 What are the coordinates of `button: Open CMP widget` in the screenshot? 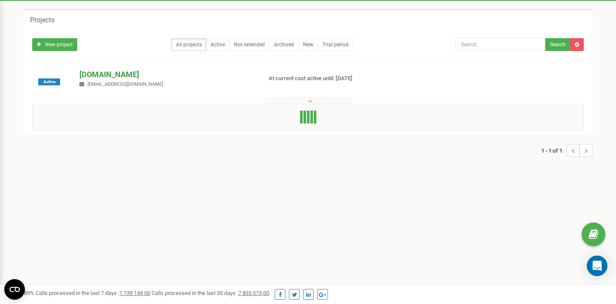 It's located at (15, 290).